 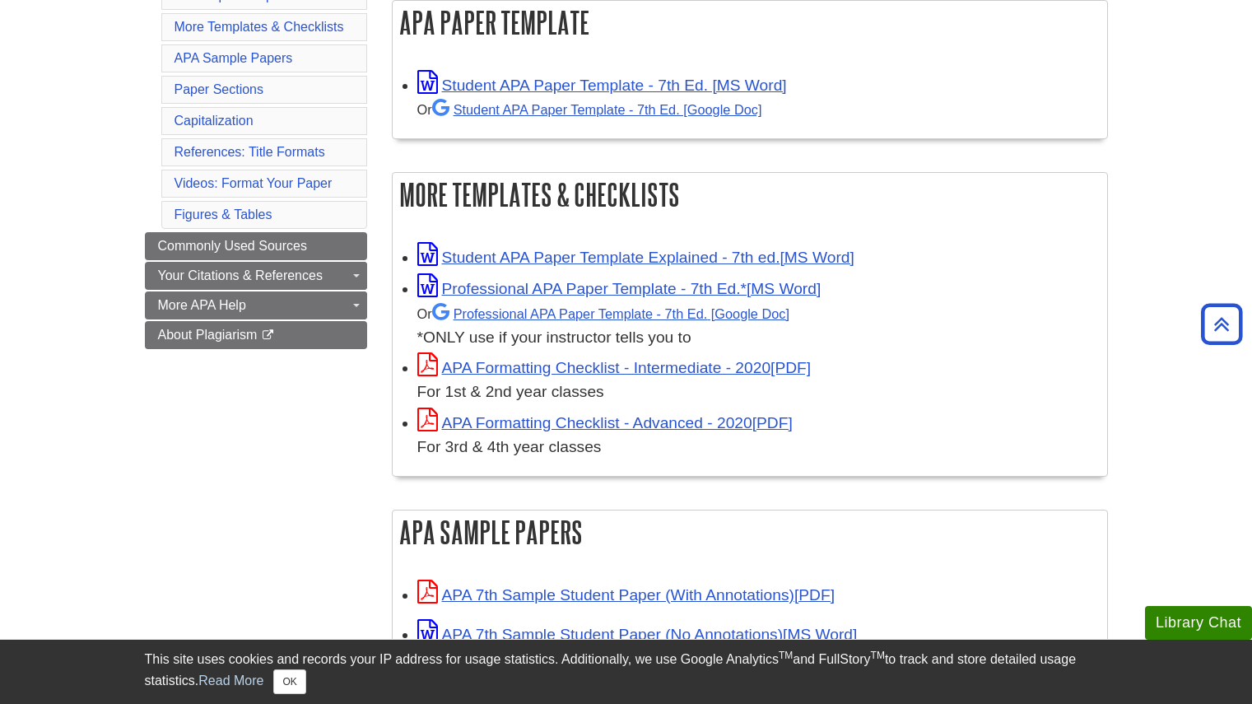 What do you see at coordinates (232, 245) in the screenshot?
I see `span: Commonly Used Sources` at bounding box center [232, 245].